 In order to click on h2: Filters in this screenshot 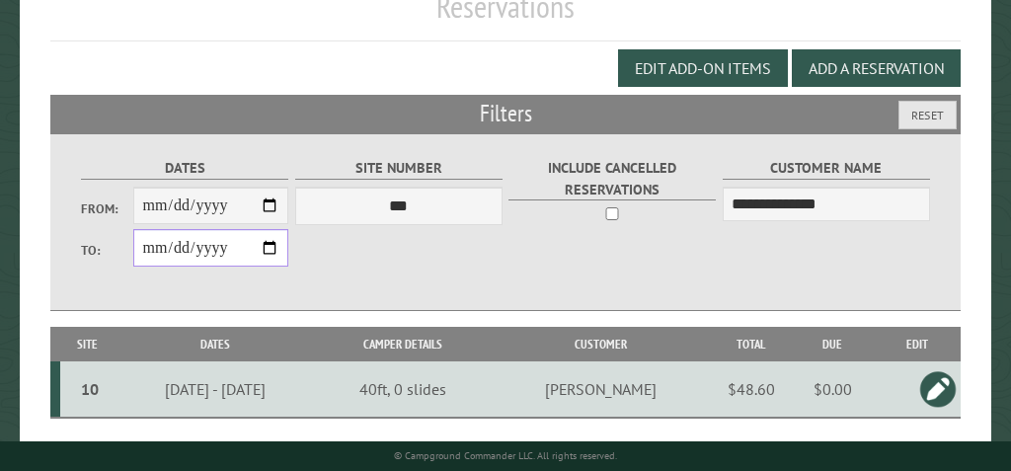, I will do `click(506, 114)`.